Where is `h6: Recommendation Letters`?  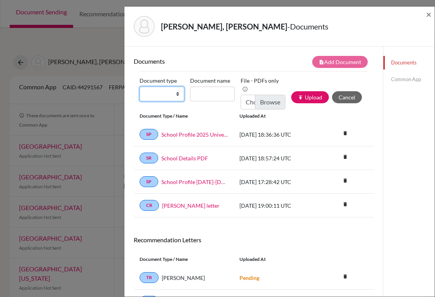 h6: Recommendation Letters is located at coordinates (253, 240).